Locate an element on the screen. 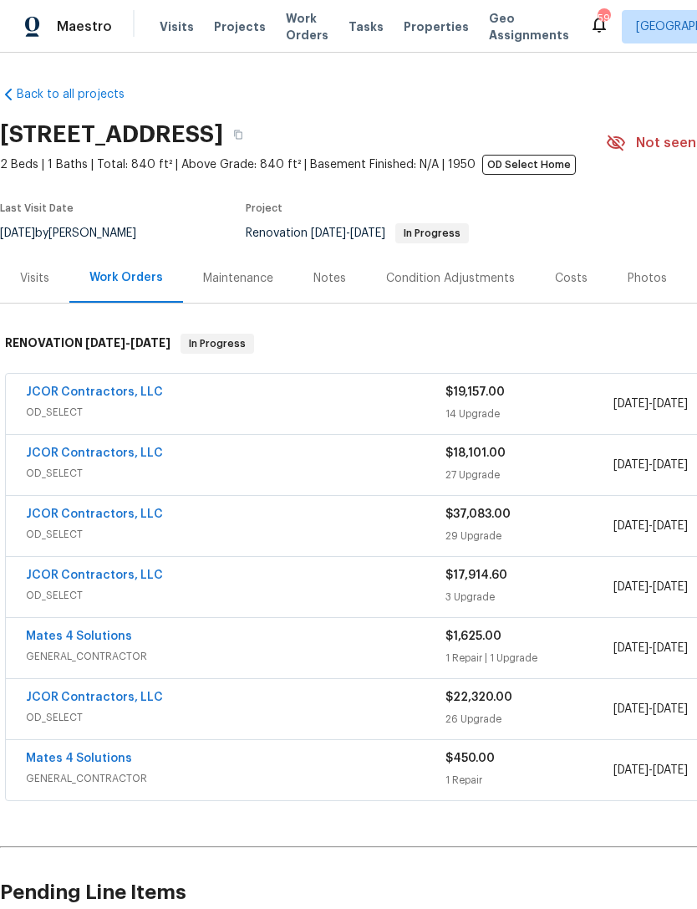 The width and height of the screenshot is (697, 909). div: Visits is located at coordinates (34, 278).